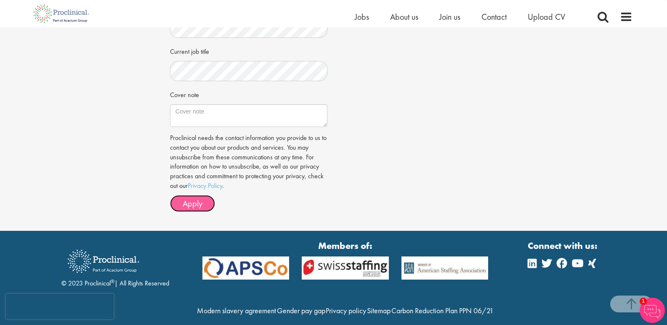 Image resolution: width=667 pixels, height=325 pixels. What do you see at coordinates (546, 17) in the screenshot?
I see `a: Upload CV` at bounding box center [546, 17].